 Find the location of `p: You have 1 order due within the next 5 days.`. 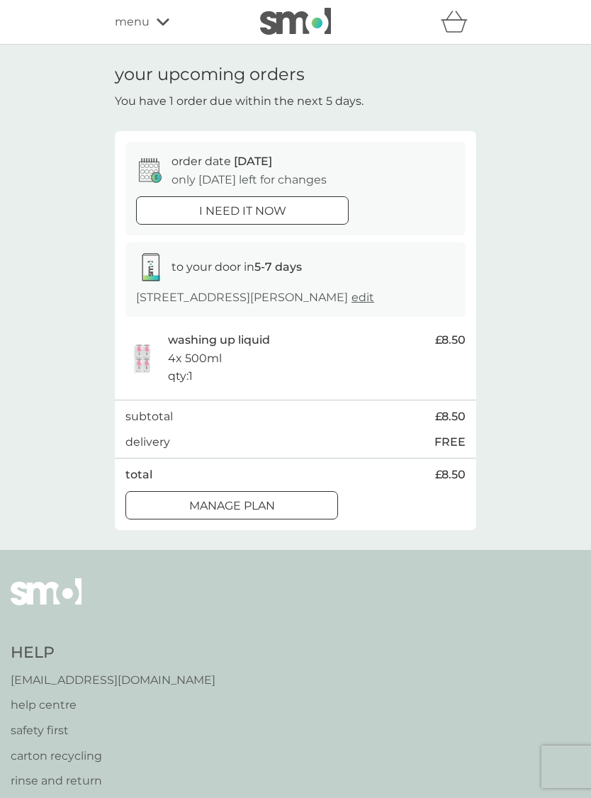

p: You have 1 order due within the next 5 days. is located at coordinates (239, 101).